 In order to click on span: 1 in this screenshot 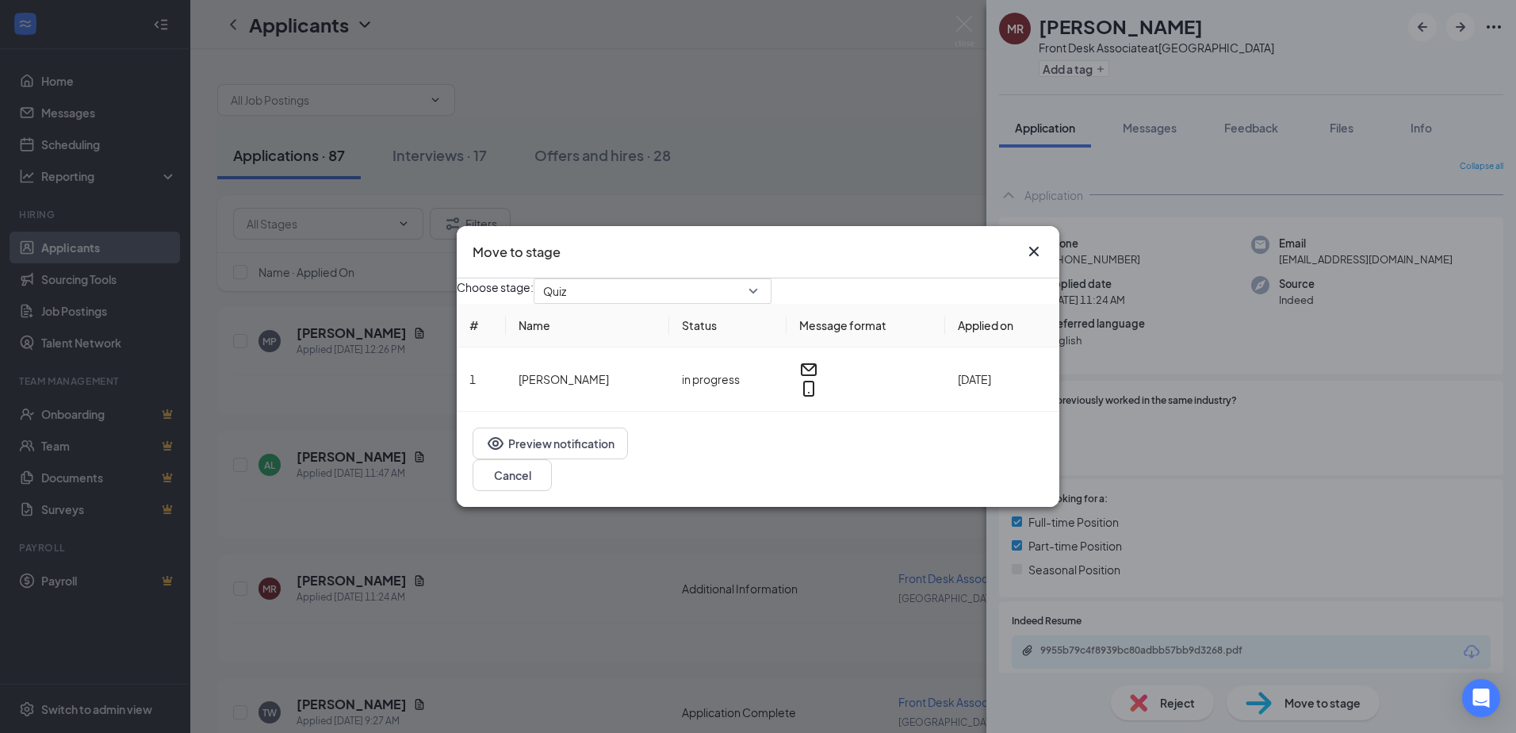, I will do `click(473, 379)`.